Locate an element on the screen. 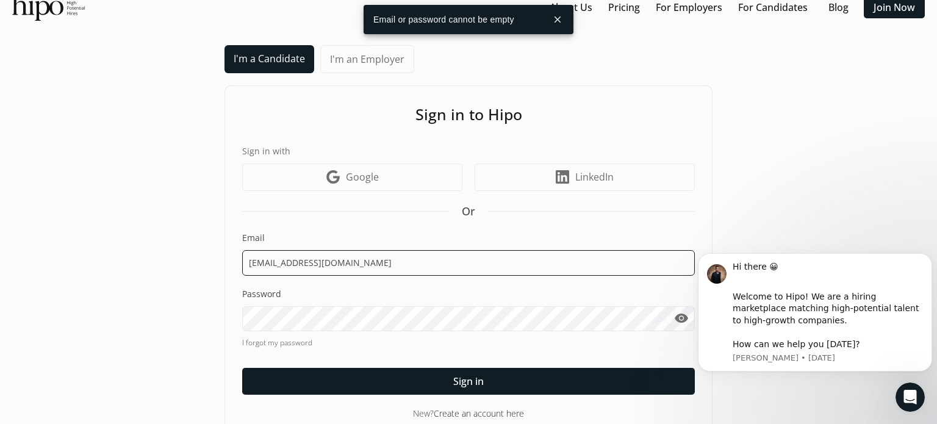 The width and height of the screenshot is (937, 424). img: Profile image for Adam is located at coordinates (24, 39).